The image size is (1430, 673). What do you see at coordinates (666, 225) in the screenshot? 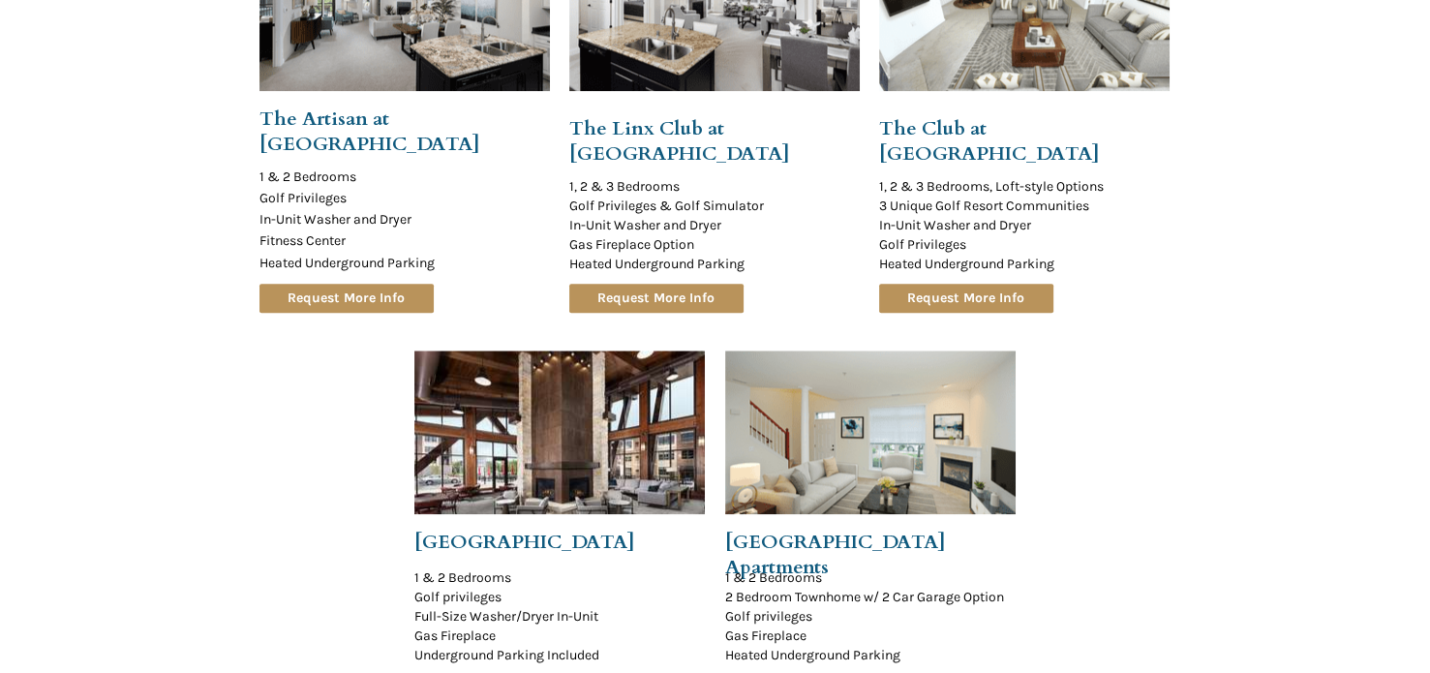
I see `span: 1, 2 & 3 Bedrooms Golf Privileges & Golf Simulator In-Unit Washer and Dryer Gas Fireplace Option ...` at bounding box center [666, 225].